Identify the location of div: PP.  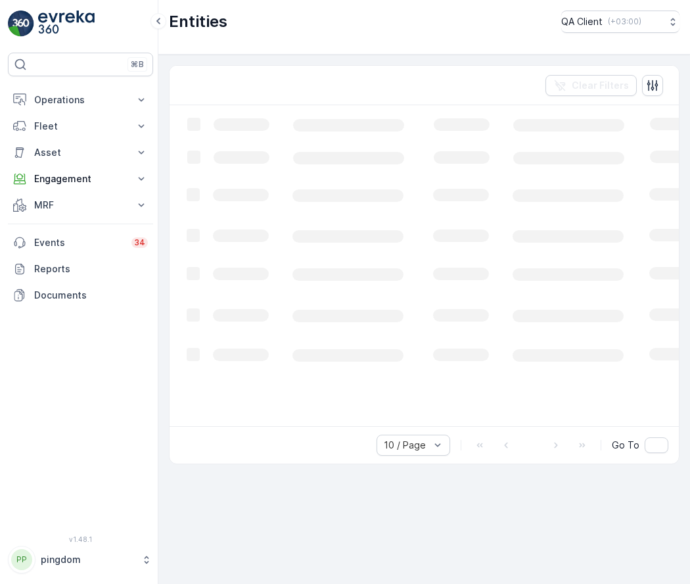
(22, 559).